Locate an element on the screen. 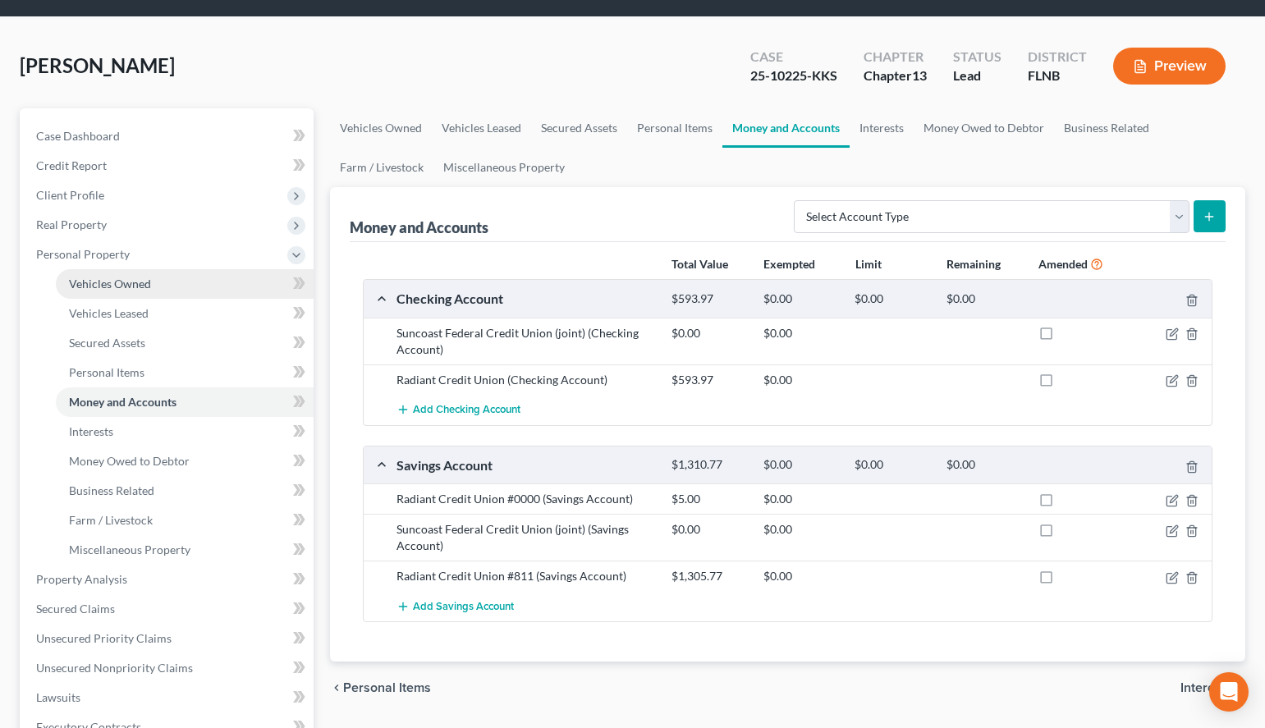  span: Vehicles Owned is located at coordinates (110, 283).